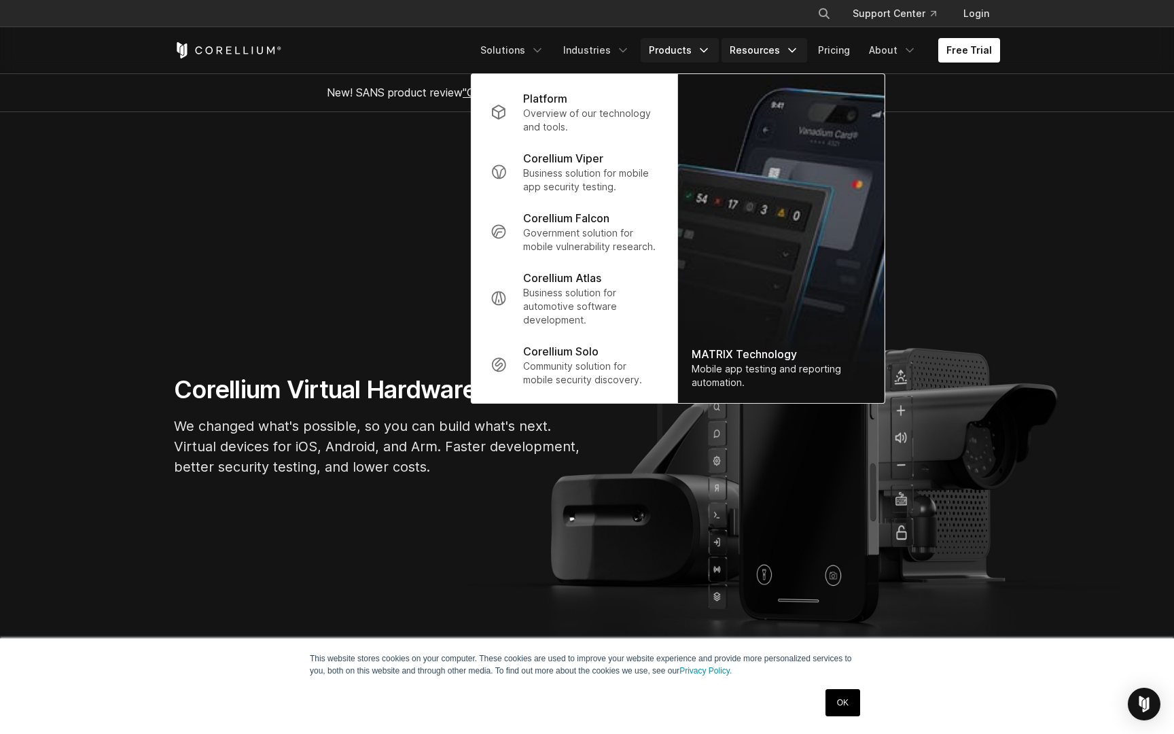  I want to click on a: Products, so click(679, 50).